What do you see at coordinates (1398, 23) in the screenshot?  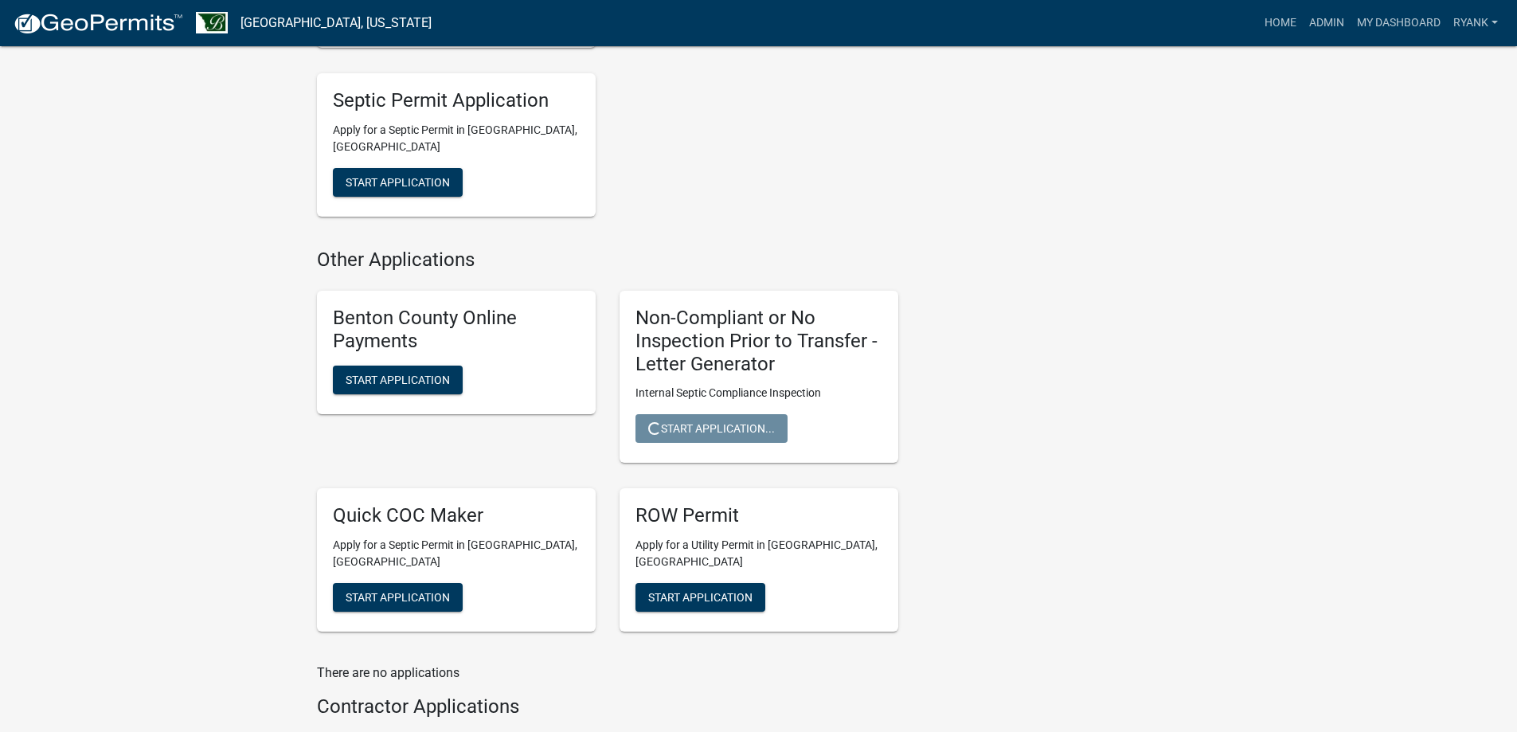 I see `a: My Dashboard` at bounding box center [1398, 23].